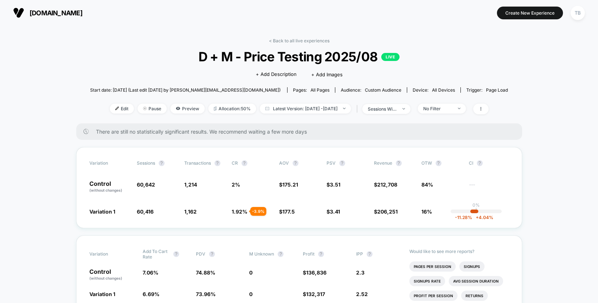 Image resolution: width=598 pixels, height=303 pixels. I want to click on span: 132,317, so click(316, 294).